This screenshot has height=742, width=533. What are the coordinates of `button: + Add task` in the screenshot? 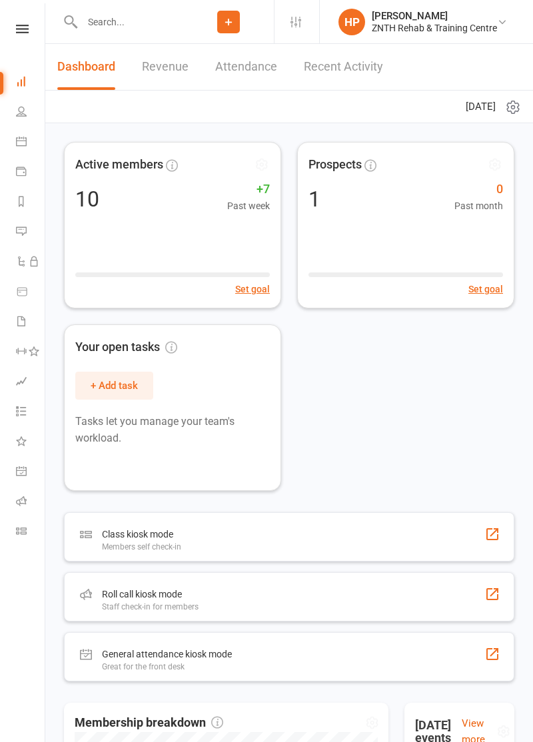 It's located at (114, 386).